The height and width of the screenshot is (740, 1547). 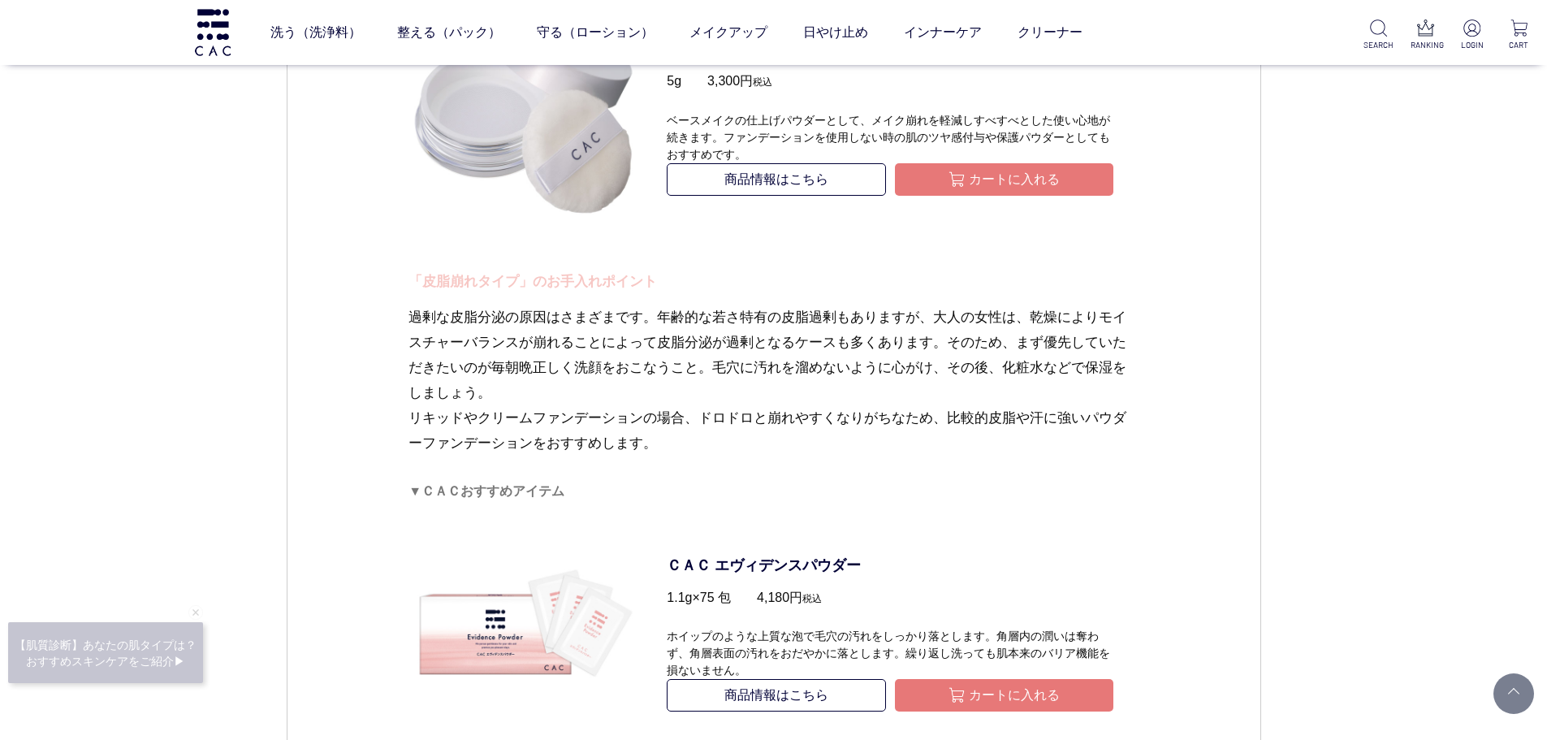 What do you see at coordinates (890, 643) in the screenshot?
I see `p: ホイップのような上質な泡で毛穴の汚れをしっかり落とします。角層内の潤いは奪わず、角層表面の汚れをおだやかに落とします。繰り返し洗っても肌本来のバリア機能を損ないません。` at bounding box center [890, 643].